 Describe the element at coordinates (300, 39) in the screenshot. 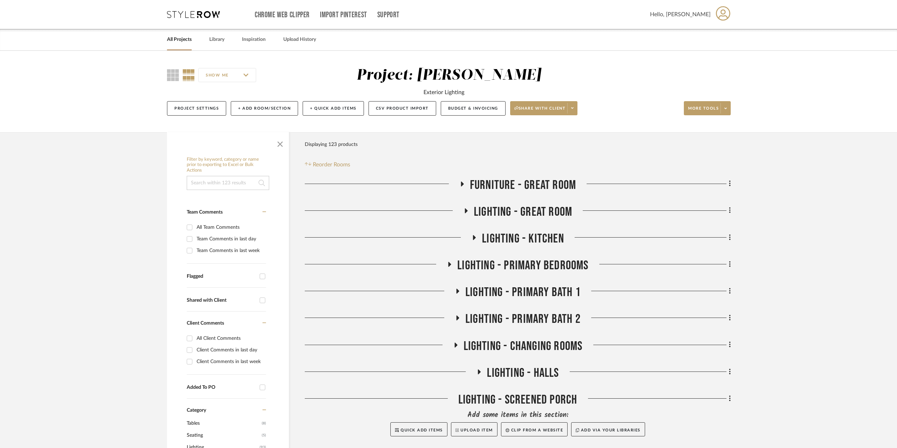

I see `a: Upload History` at that location.